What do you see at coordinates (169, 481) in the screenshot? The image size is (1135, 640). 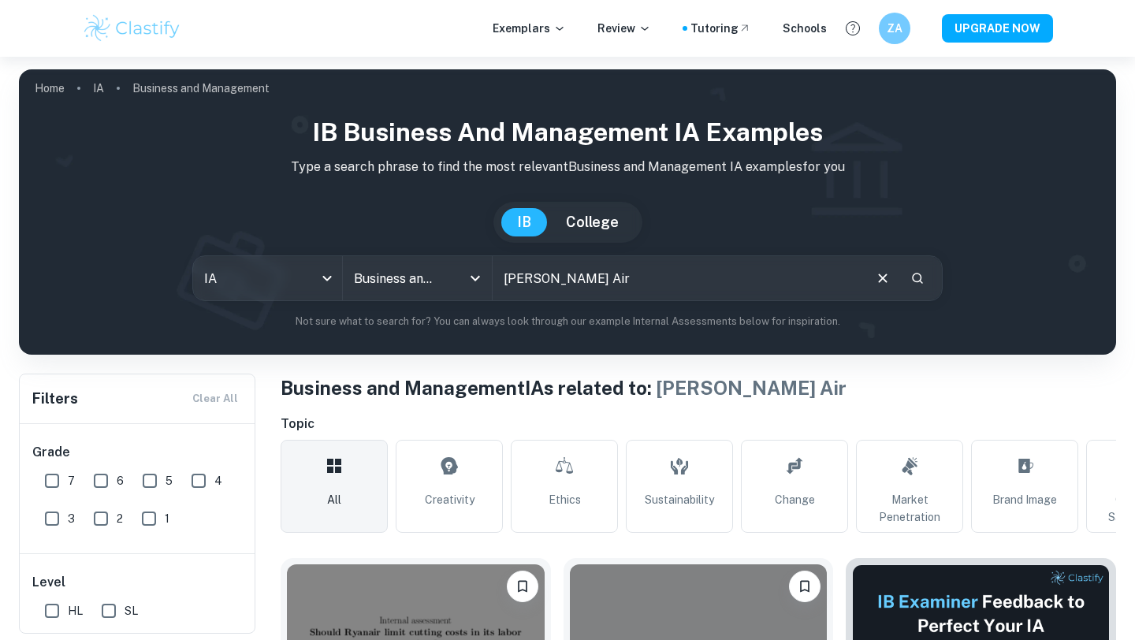 I see `span: 5` at bounding box center [169, 481].